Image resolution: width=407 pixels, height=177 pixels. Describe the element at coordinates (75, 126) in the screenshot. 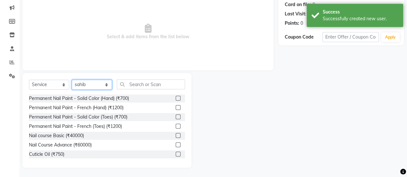

I see `div: Permanent Nail Paint - French (Toes) (₹1200)` at that location.